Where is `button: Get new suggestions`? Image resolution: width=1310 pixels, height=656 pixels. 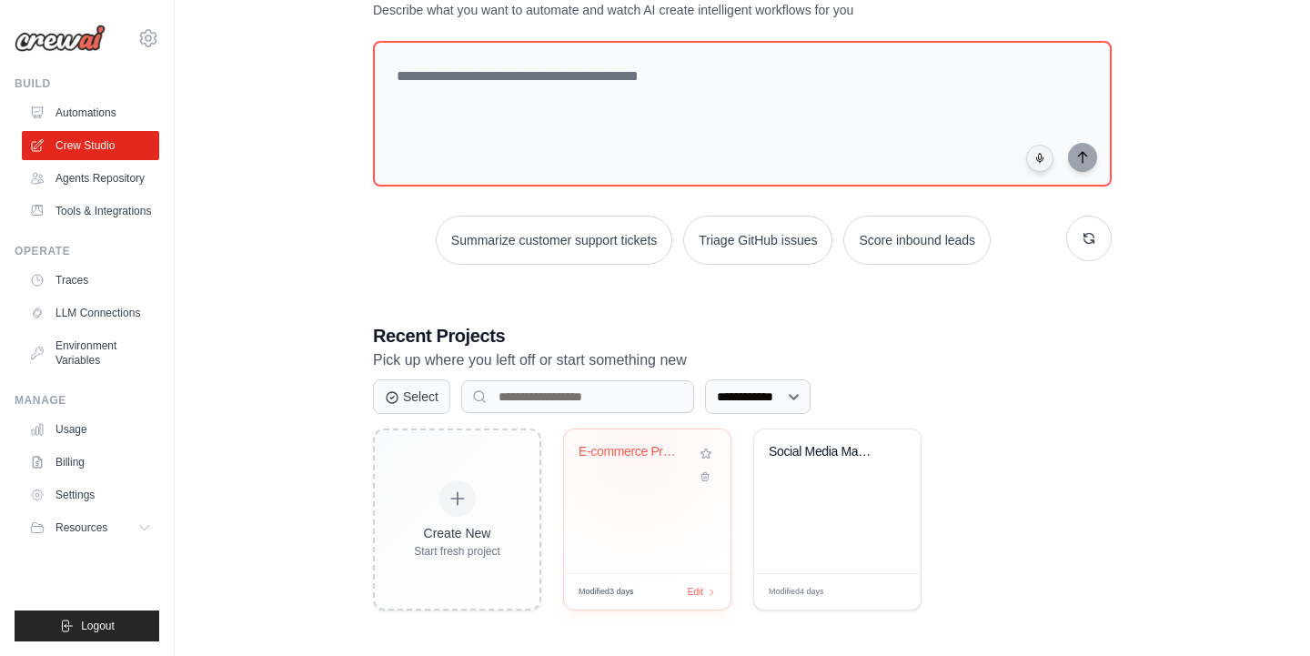 button: Get new suggestions is located at coordinates (1089, 238).